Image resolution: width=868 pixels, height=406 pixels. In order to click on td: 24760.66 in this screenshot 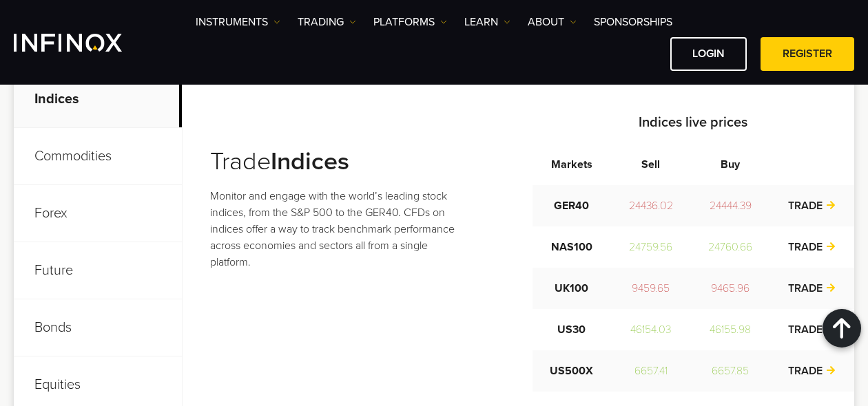, I will do `click(729, 247)`.